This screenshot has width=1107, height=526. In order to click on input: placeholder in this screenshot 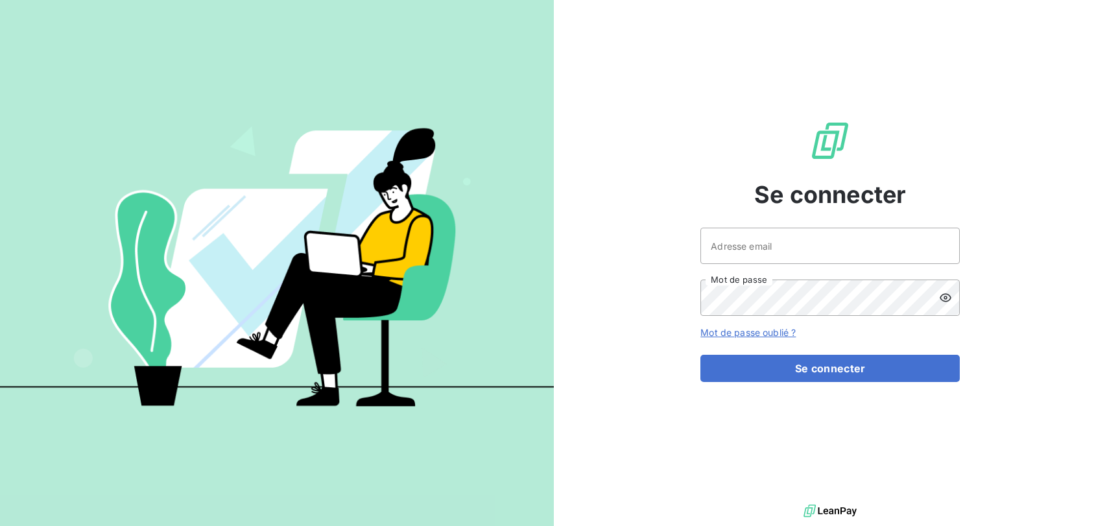, I will do `click(830, 246)`.